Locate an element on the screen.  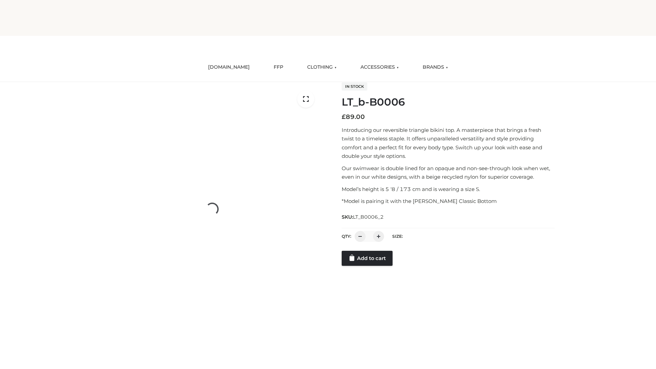
p: Our swimwear is double lined for an opaque and non-see-through look when wet, even in our white d... is located at coordinates (448, 172).